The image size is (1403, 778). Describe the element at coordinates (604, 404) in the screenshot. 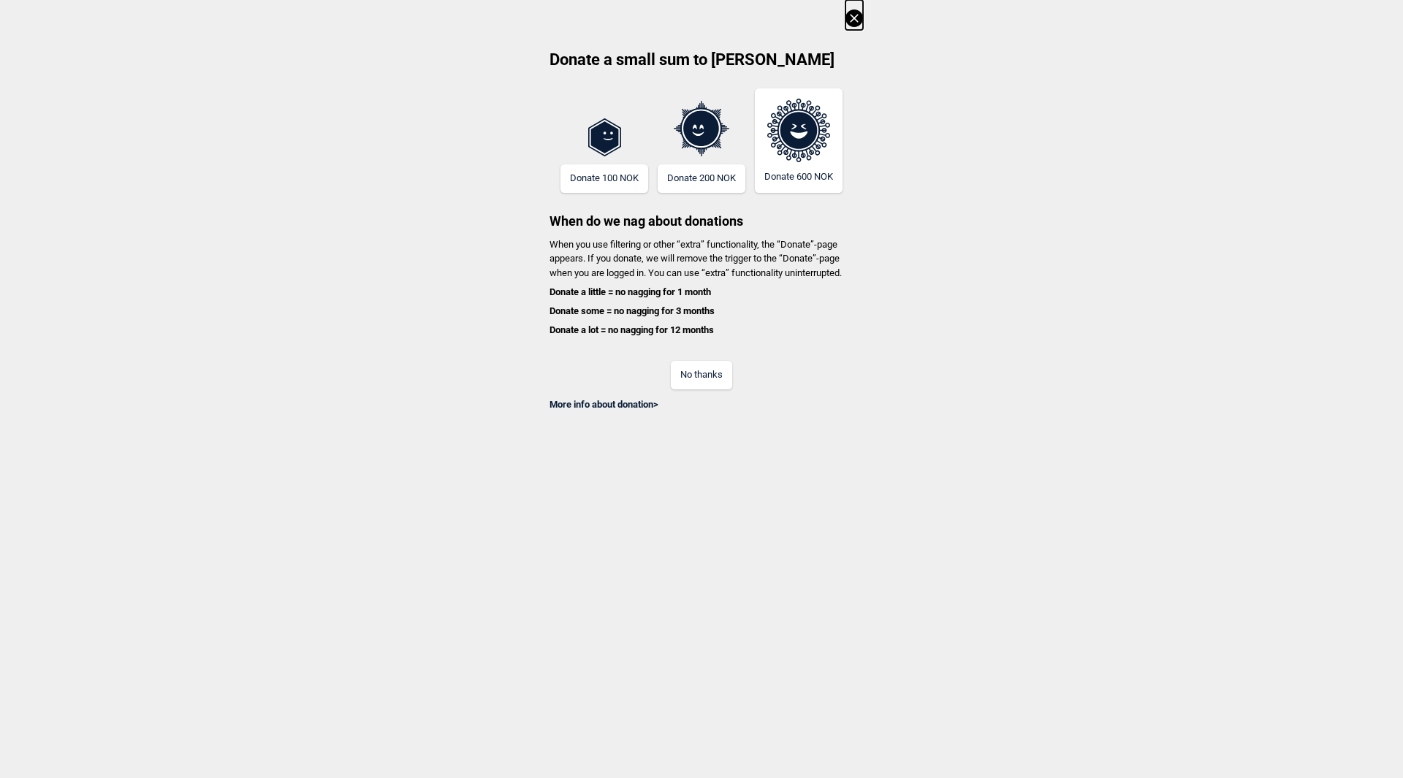

I see `a: More info about donation>` at that location.